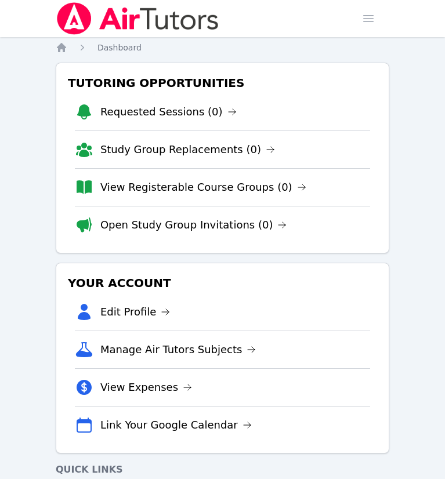 The image size is (445, 479). What do you see at coordinates (120, 48) in the screenshot?
I see `span: Dashboard` at bounding box center [120, 48].